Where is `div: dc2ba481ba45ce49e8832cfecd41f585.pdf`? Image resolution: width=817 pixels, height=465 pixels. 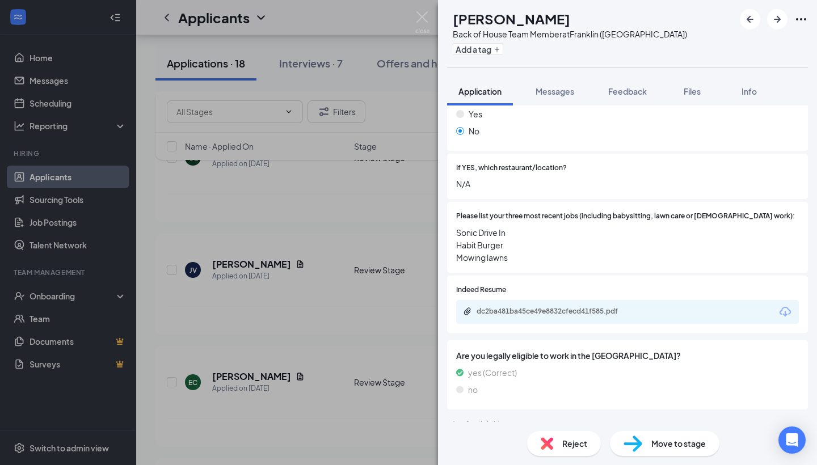 div: dc2ba481ba45ce49e8832cfecd41f585.pdf is located at coordinates (556, 311).